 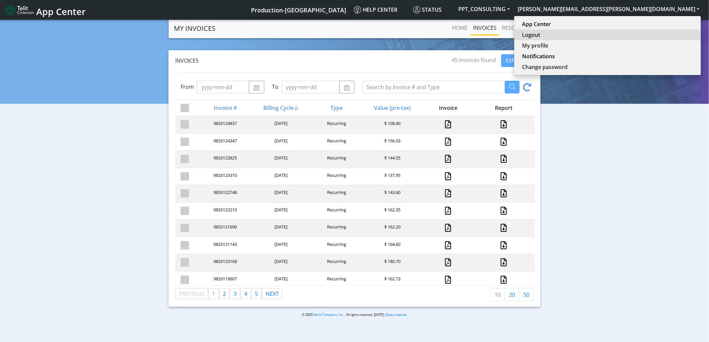 I want to click on button: Logout, so click(x=607, y=35).